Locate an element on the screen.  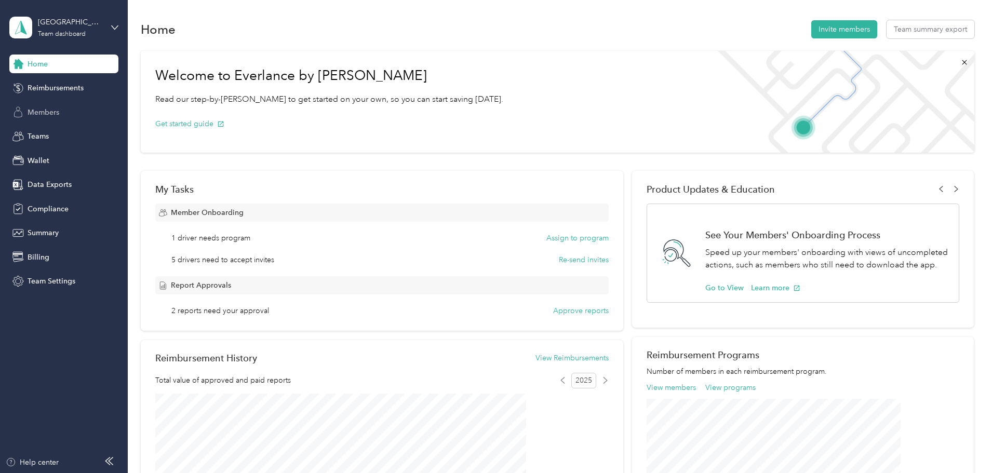
button: Re-send invites is located at coordinates (584, 260).